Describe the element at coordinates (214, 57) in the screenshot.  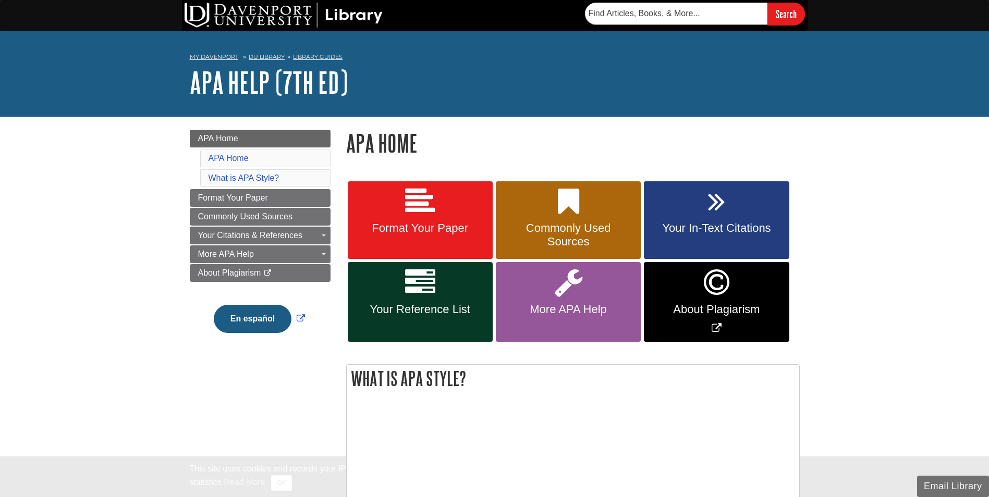
I see `a: My Davenport` at that location.